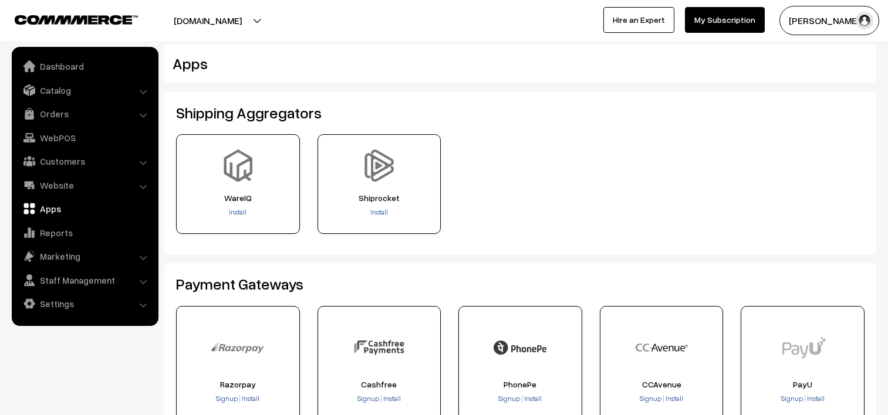 This screenshot has height=415, width=888. Describe the element at coordinates (520, 113) in the screenshot. I see `h2: Shipping Aggregators` at that location.